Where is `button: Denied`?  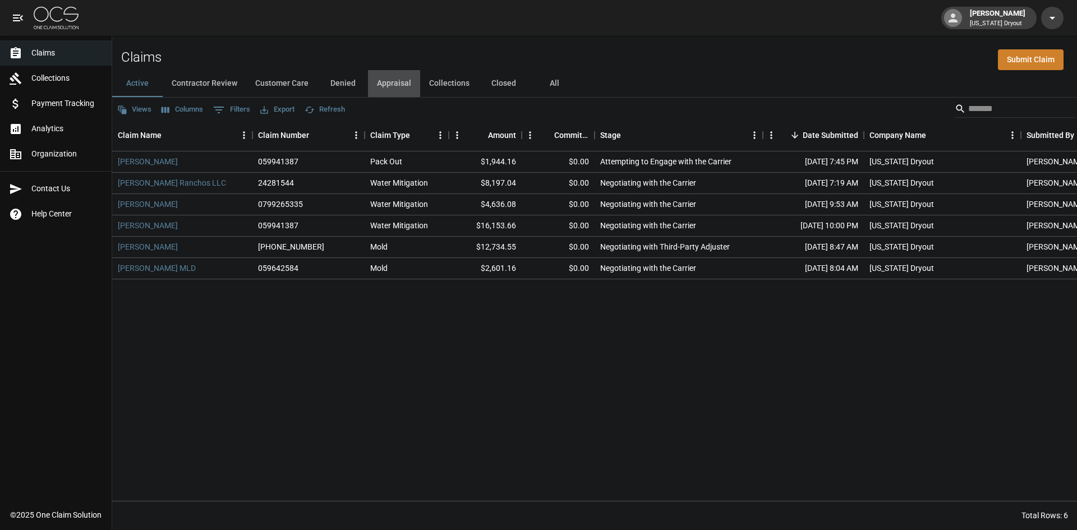 button: Denied is located at coordinates (343, 84).